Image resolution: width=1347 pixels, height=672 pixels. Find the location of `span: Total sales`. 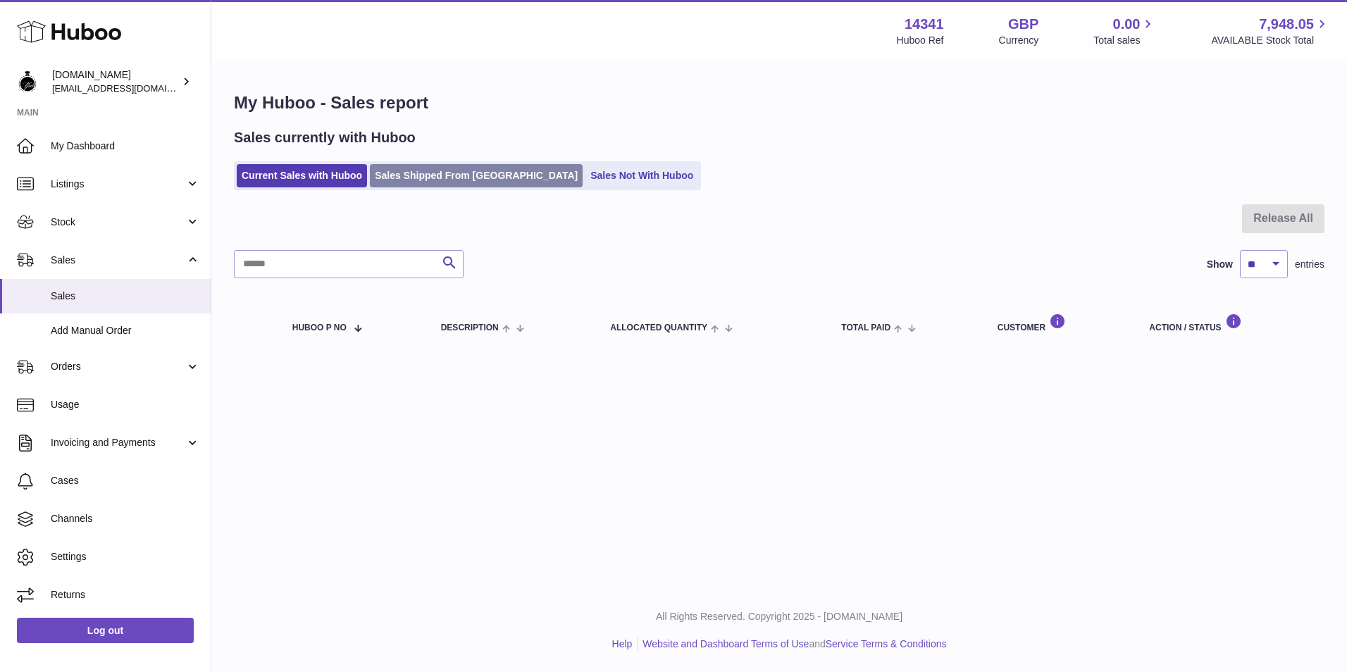

span: Total sales is located at coordinates (1124, 40).